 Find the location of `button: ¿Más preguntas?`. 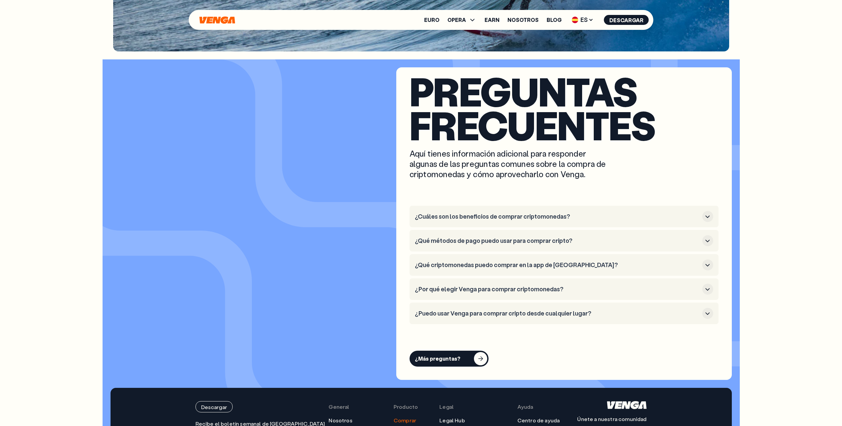

button: ¿Más preguntas? is located at coordinates (449, 359).